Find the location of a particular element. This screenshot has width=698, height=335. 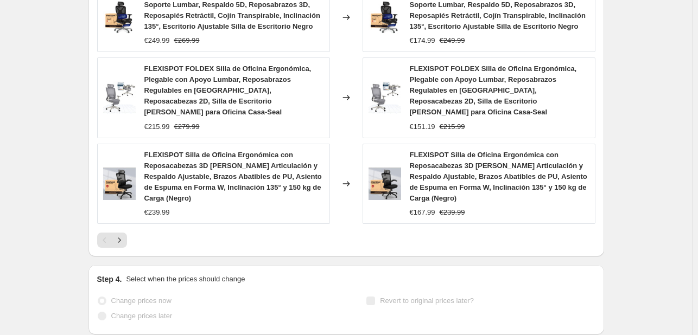

span: Change prices later is located at coordinates (142, 316).